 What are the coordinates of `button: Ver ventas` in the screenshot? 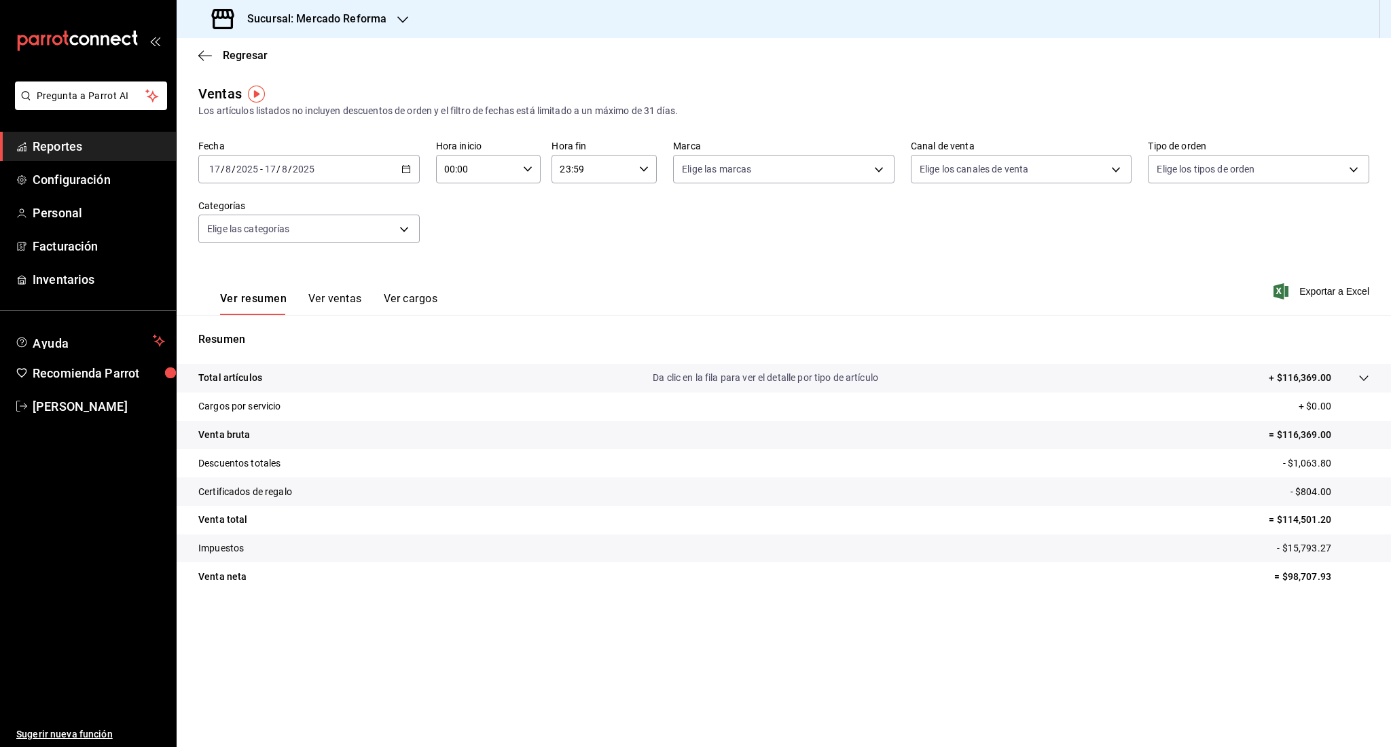 It's located at (335, 304).